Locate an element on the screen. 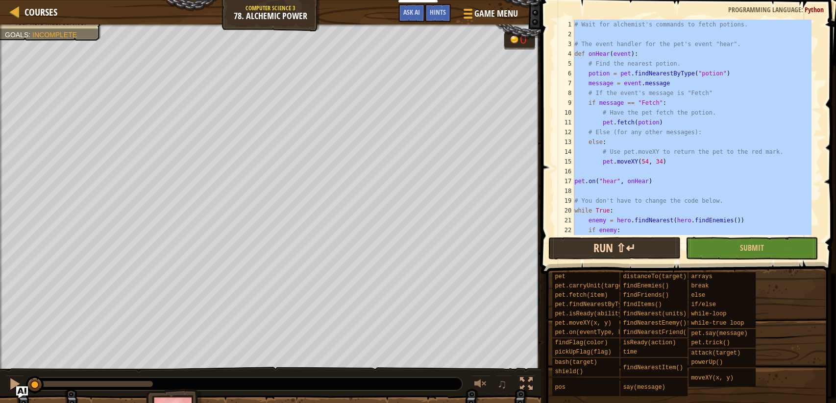 Image resolution: width=836 pixels, height=403 pixels. span: Game Menu is located at coordinates (496, 14).